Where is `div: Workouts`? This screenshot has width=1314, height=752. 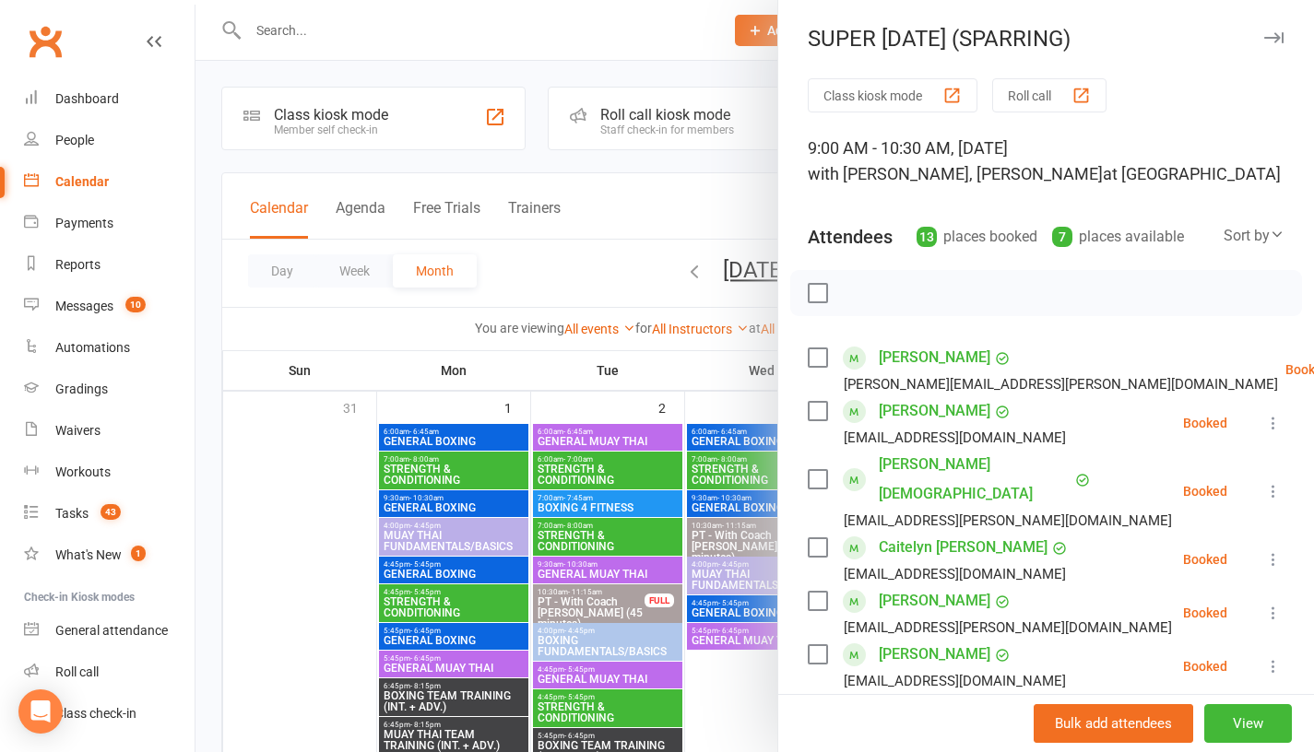 div: Workouts is located at coordinates (83, 472).